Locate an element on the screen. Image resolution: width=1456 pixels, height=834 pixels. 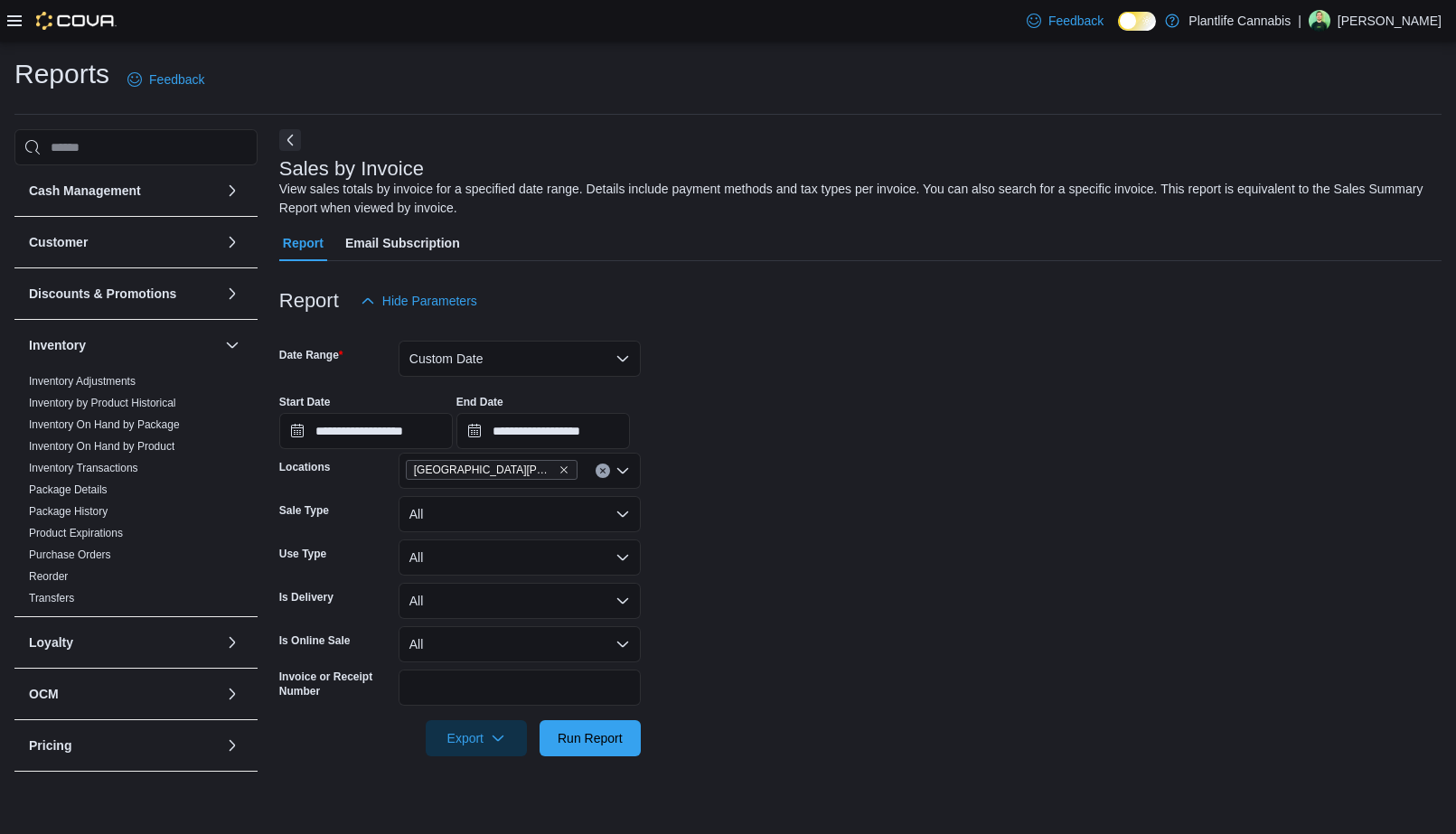
a: Inventory On Hand by Package is located at coordinates (104, 425).